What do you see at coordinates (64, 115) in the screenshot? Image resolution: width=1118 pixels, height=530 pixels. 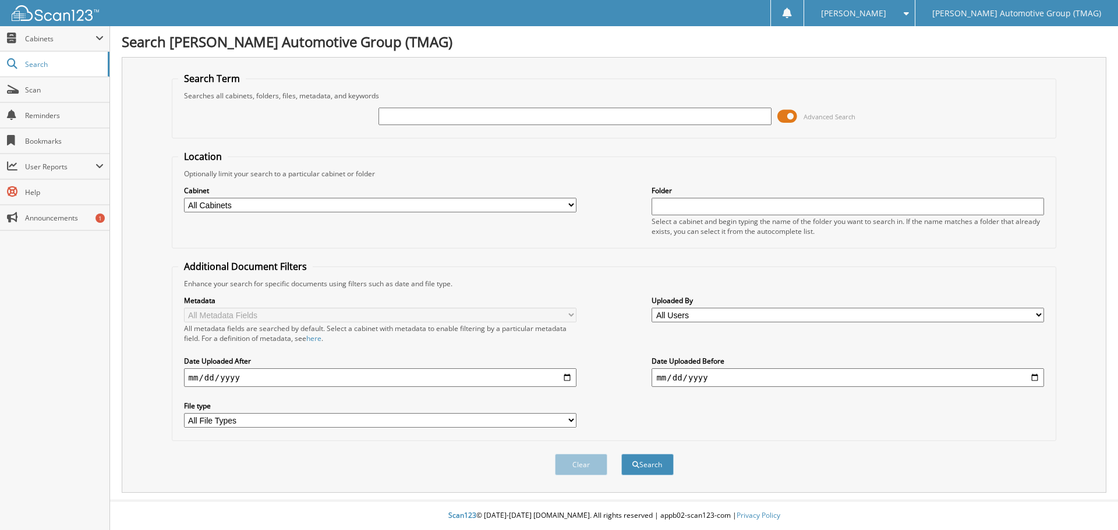 I see `span: Reminders` at bounding box center [64, 115].